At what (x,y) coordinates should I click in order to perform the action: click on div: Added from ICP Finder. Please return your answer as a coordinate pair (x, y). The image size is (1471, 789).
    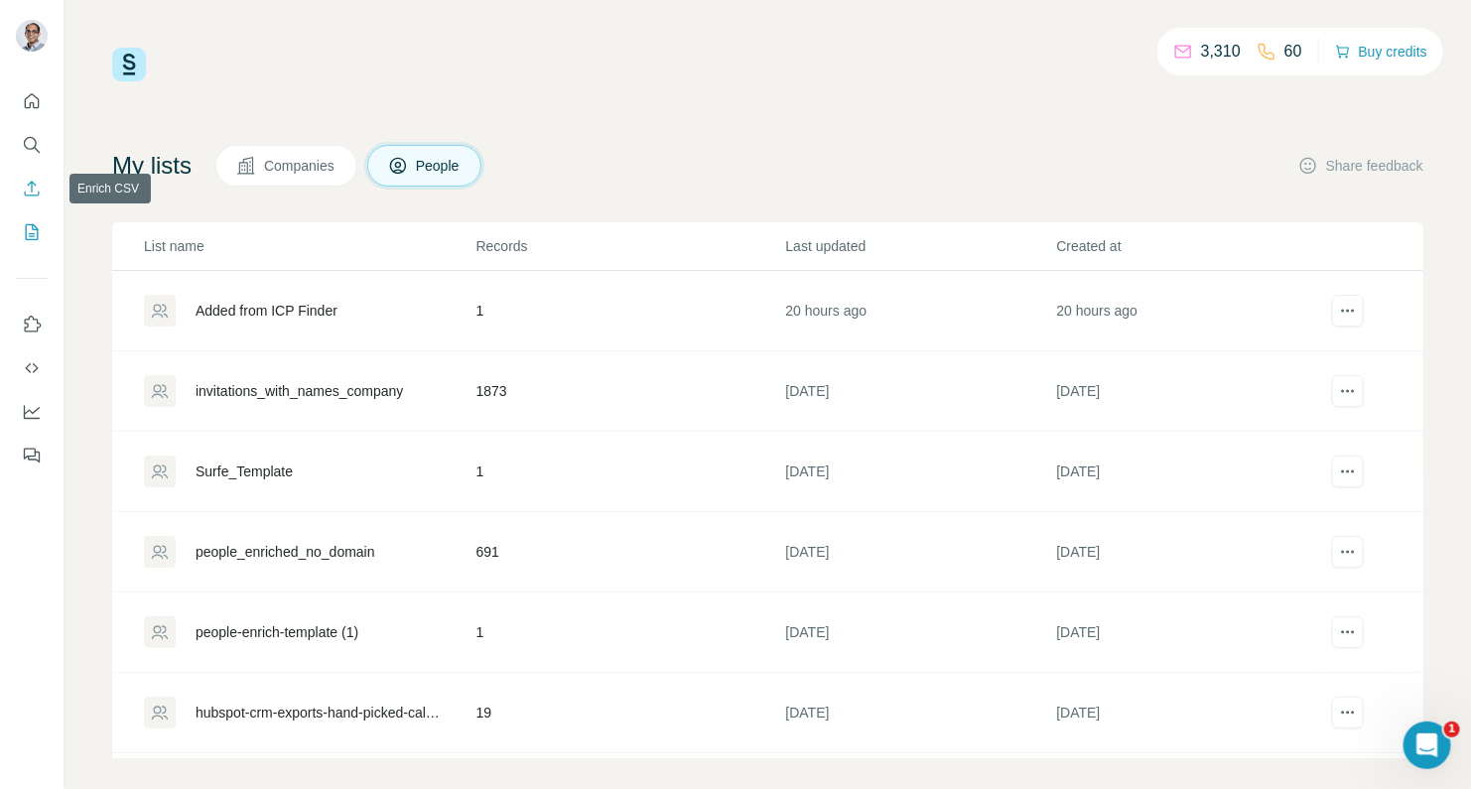
    Looking at the image, I should click on (266, 311).